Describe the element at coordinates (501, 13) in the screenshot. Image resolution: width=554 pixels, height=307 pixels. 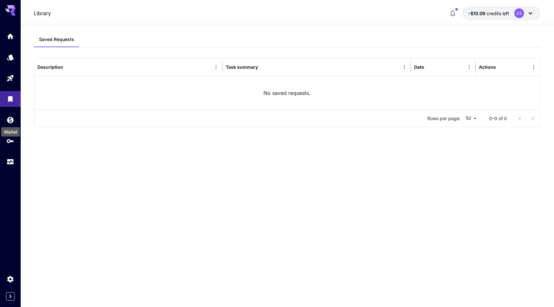
I see `button: -$10.08601ES` at that location.